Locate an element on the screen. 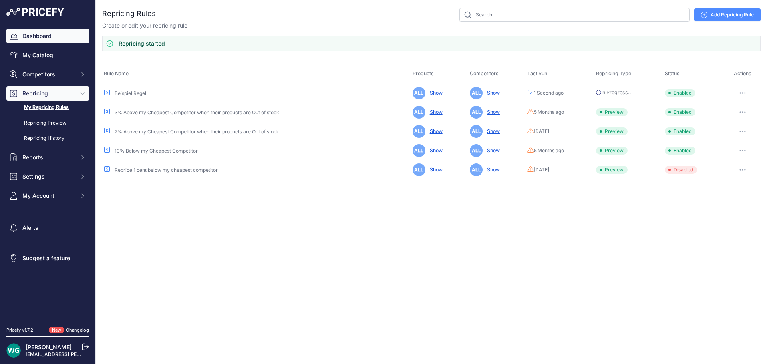 The height and width of the screenshot is (364, 767). a: 2% Above my Cheapest Competitor when their products are Out of stock is located at coordinates (197, 131).